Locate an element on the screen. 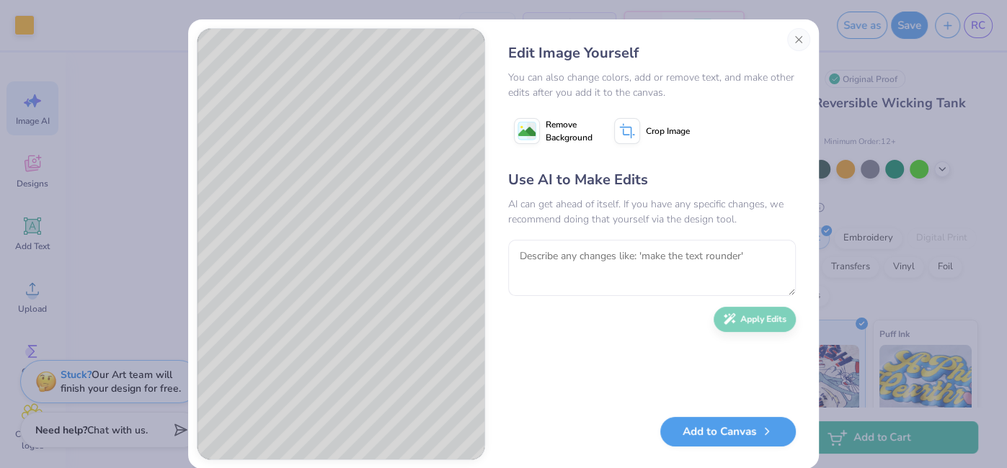 This screenshot has width=1007, height=468. button: Close is located at coordinates (799, 40).